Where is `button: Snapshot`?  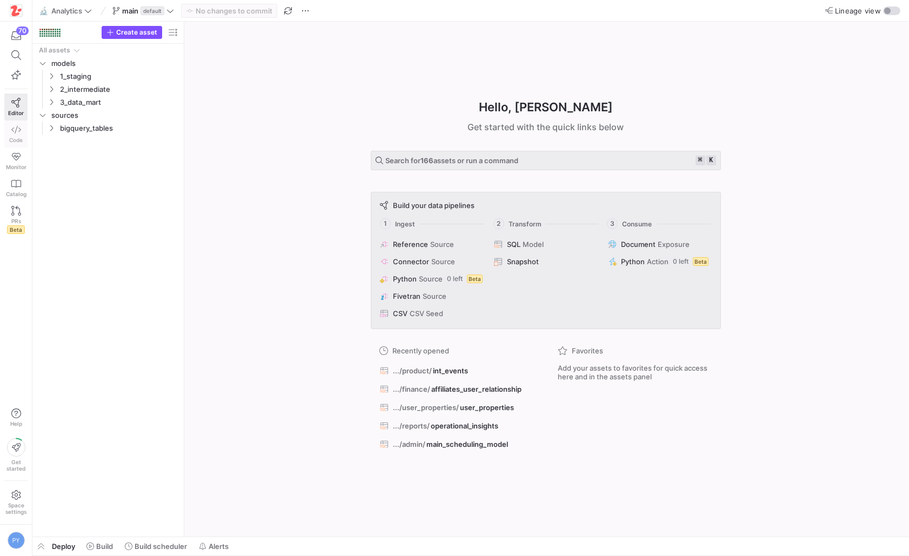
button: Snapshot is located at coordinates (546, 262).